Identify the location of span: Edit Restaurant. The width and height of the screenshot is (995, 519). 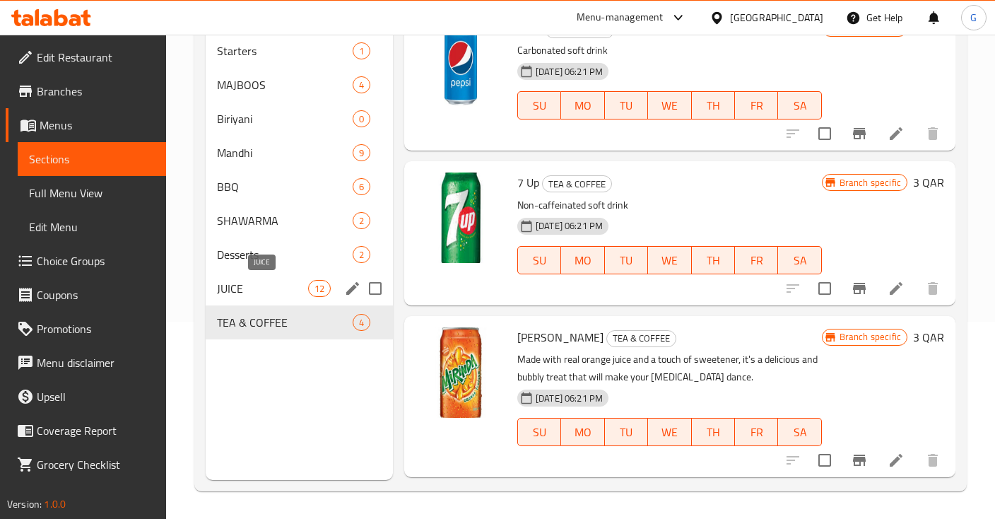
(95, 57).